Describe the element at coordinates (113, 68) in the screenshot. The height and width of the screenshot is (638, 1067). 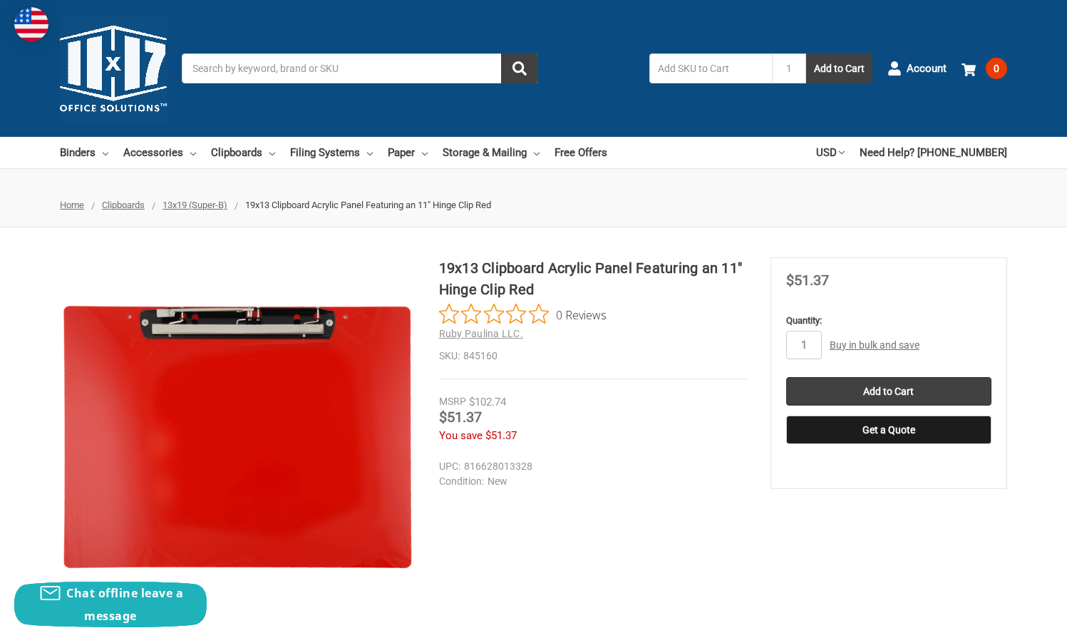
I see `img: 11x17.com` at that location.